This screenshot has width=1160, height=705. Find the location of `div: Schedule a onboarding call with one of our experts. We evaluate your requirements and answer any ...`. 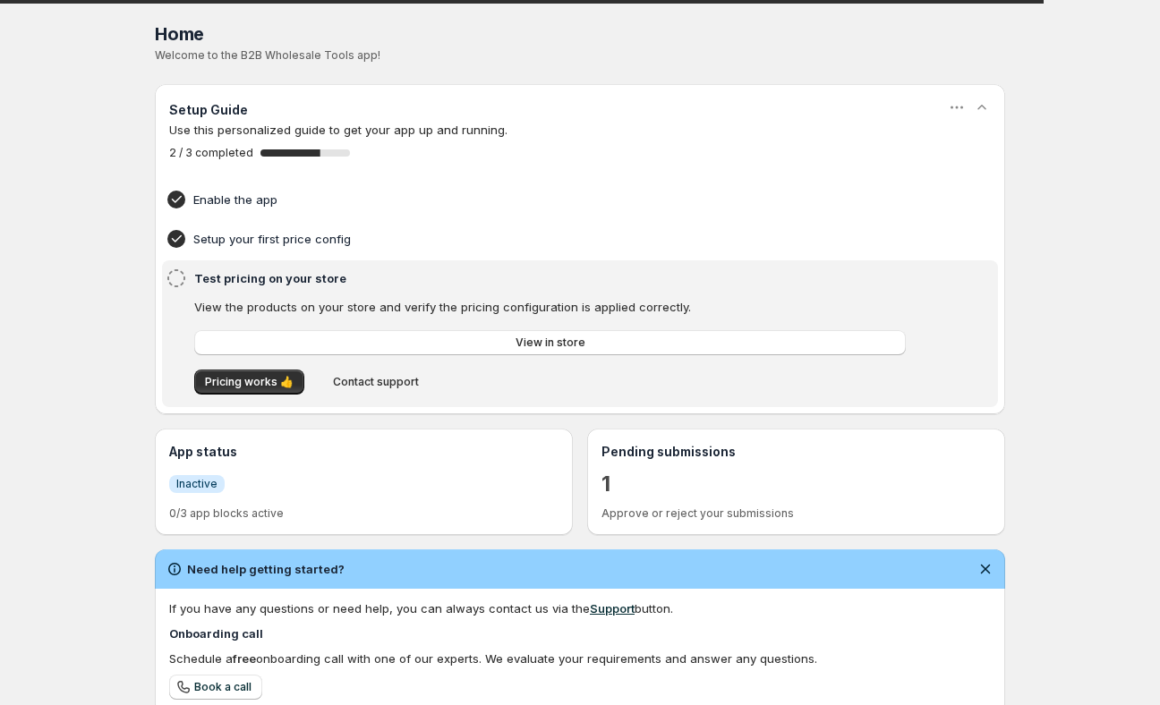

div: Schedule a onboarding call with one of our experts. We evaluate your requirements and answer any ... is located at coordinates (580, 659).